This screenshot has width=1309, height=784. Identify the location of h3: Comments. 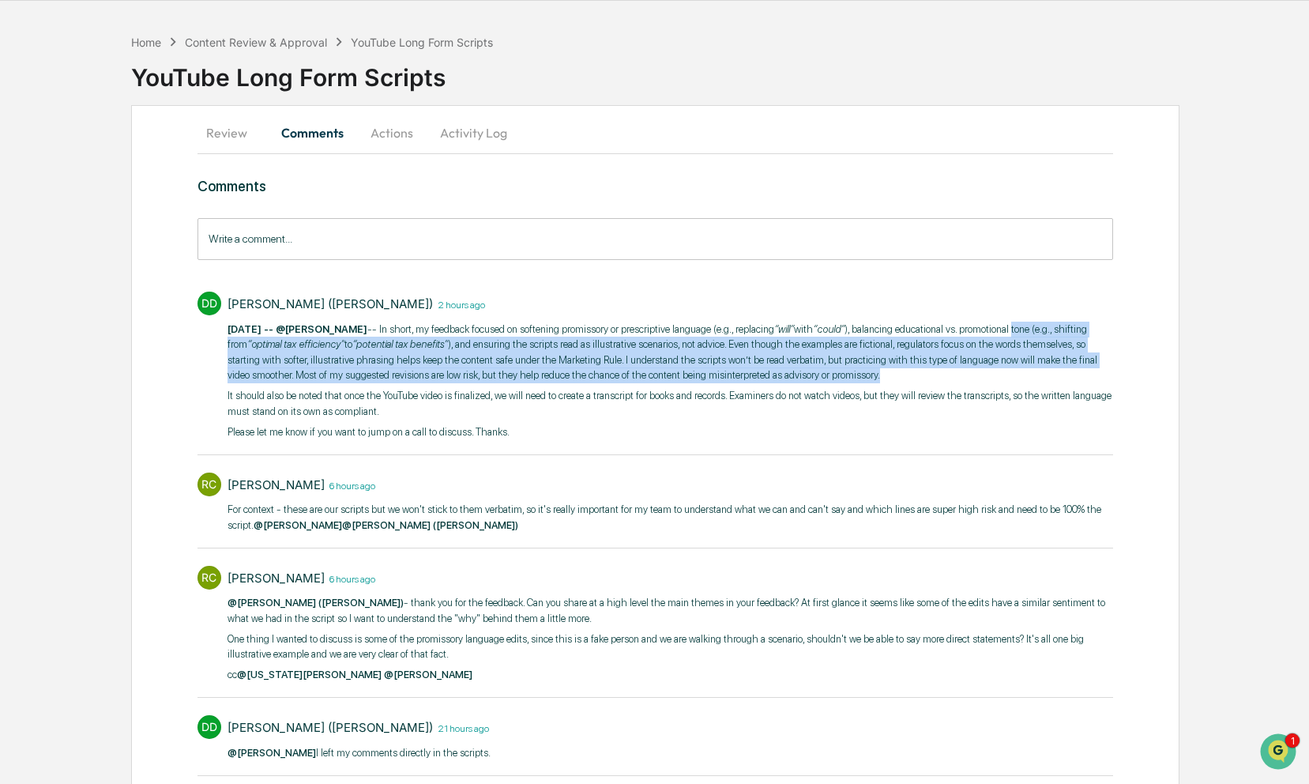
(656, 186).